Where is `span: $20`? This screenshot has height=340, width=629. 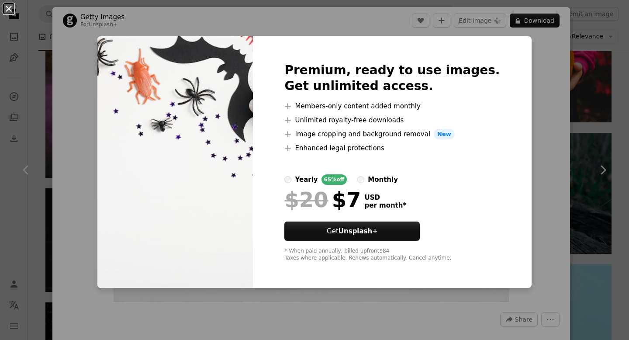
span: $20 is located at coordinates (306, 200).